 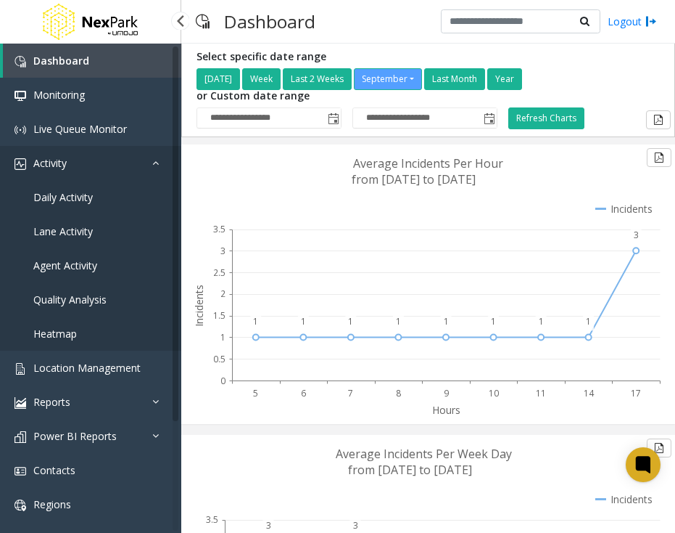 I want to click on span: Dashboard, so click(x=61, y=60).